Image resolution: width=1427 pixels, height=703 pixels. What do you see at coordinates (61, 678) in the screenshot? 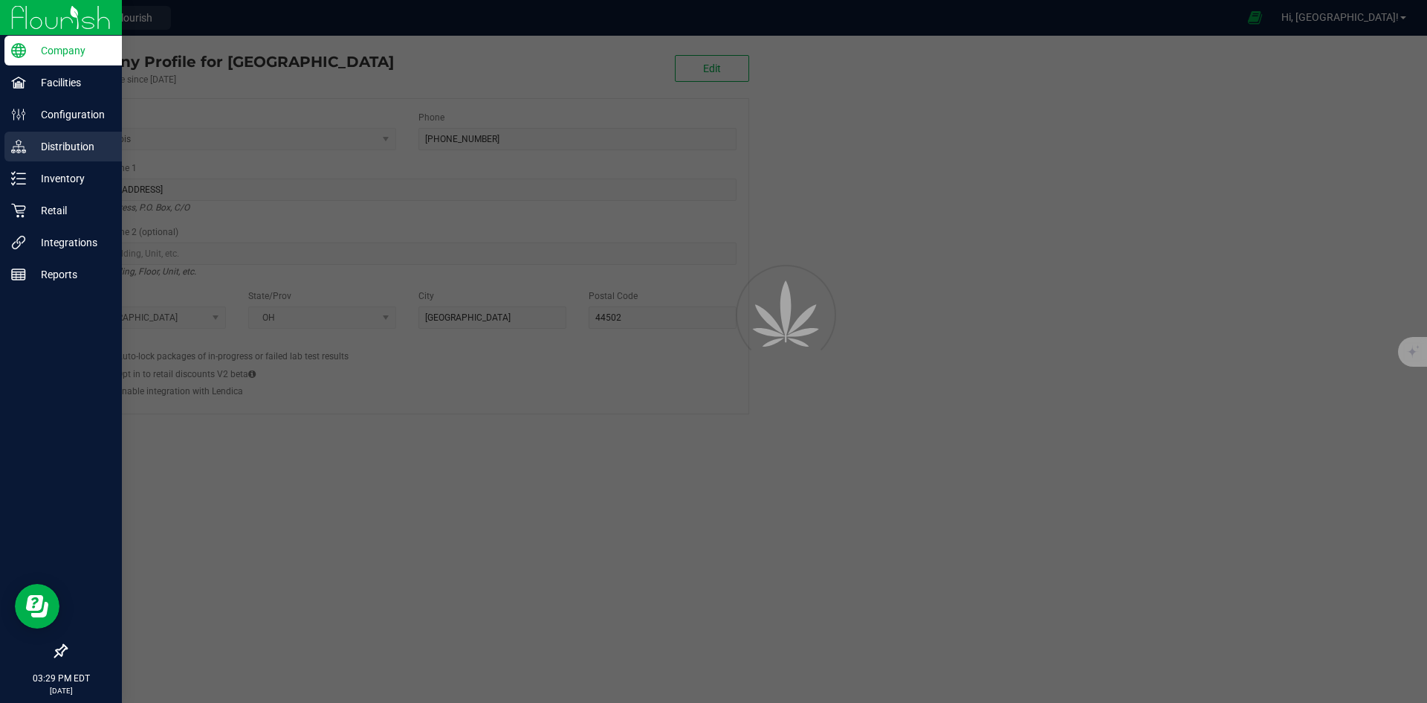
I see `p: 03:29 PM EDT` at bounding box center [61, 678].